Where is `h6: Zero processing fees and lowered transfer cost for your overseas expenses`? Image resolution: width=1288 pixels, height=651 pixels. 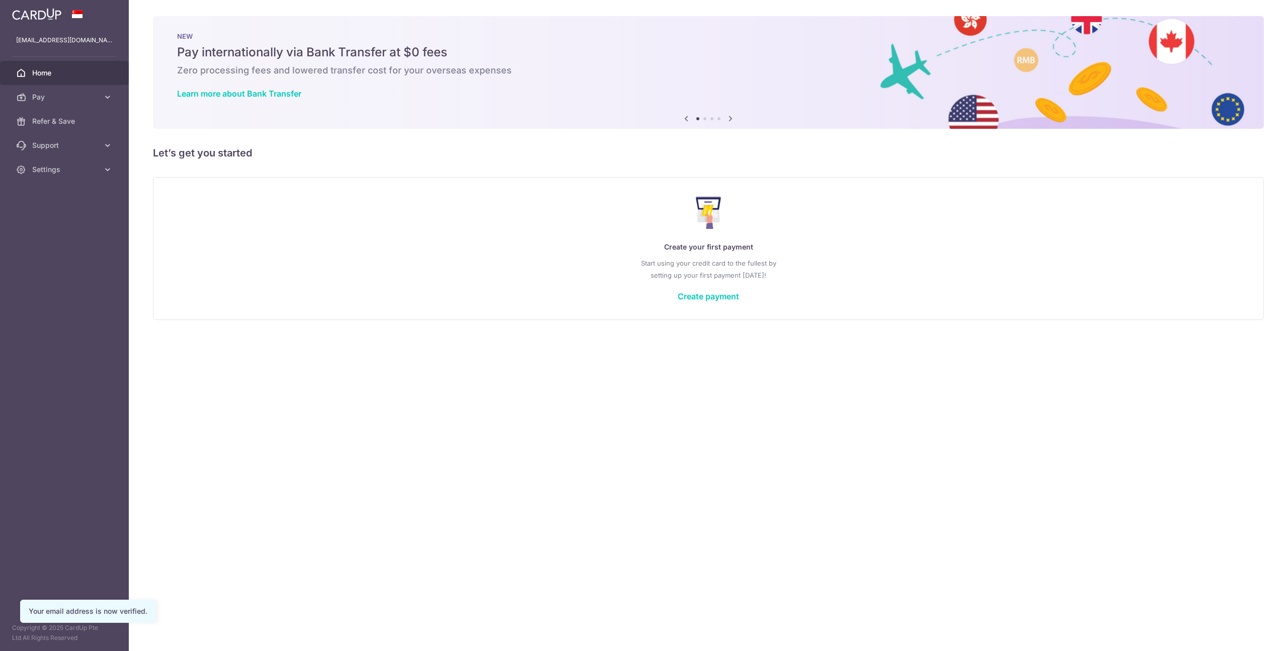
h6: Zero processing fees and lowered transfer cost for your overseas expenses is located at coordinates (708, 70).